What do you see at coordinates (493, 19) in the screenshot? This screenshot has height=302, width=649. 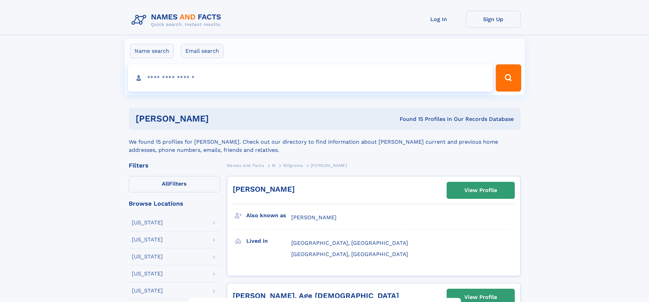 I see `a: Sign Up` at bounding box center [493, 19].